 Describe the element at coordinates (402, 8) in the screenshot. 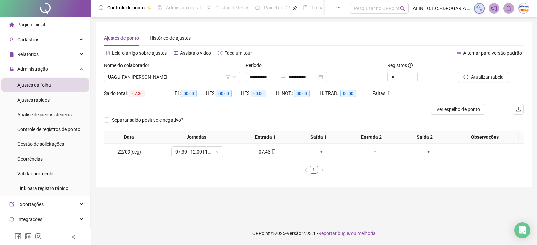

I see `span: search` at that location.